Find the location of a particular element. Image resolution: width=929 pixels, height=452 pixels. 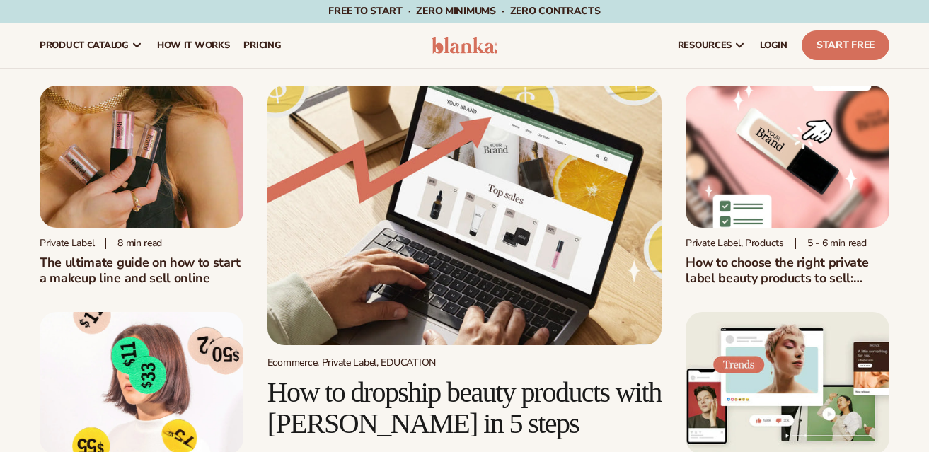

span: LOGIN is located at coordinates (773, 45).